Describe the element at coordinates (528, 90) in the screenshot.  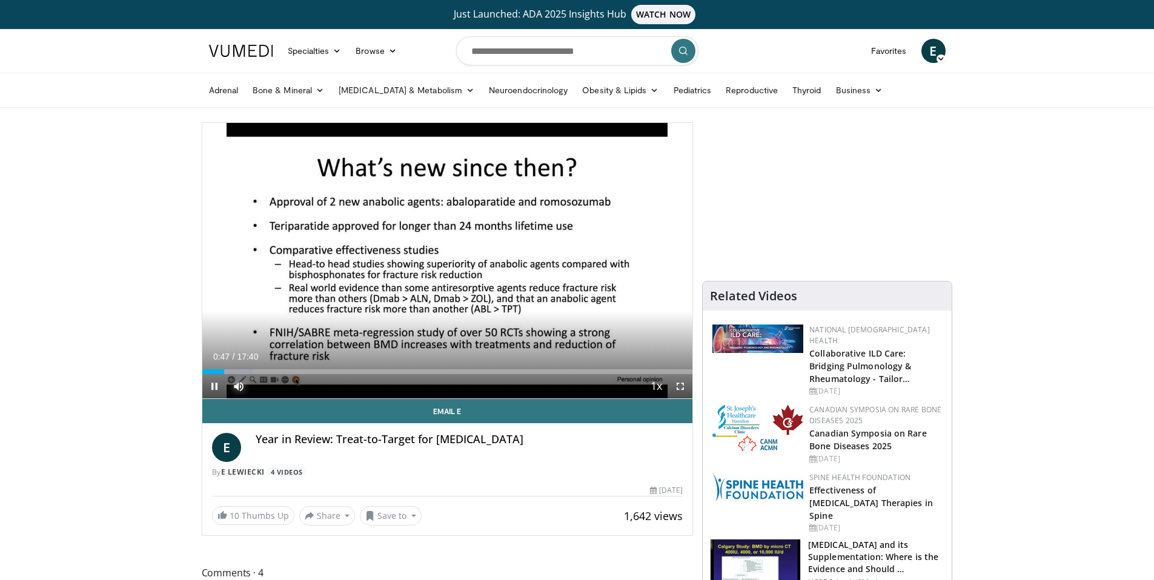
I see `a: Neuroendocrinology` at that location.